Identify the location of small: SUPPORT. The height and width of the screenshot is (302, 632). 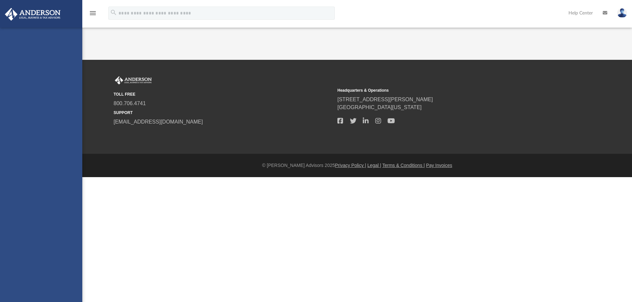
(223, 113).